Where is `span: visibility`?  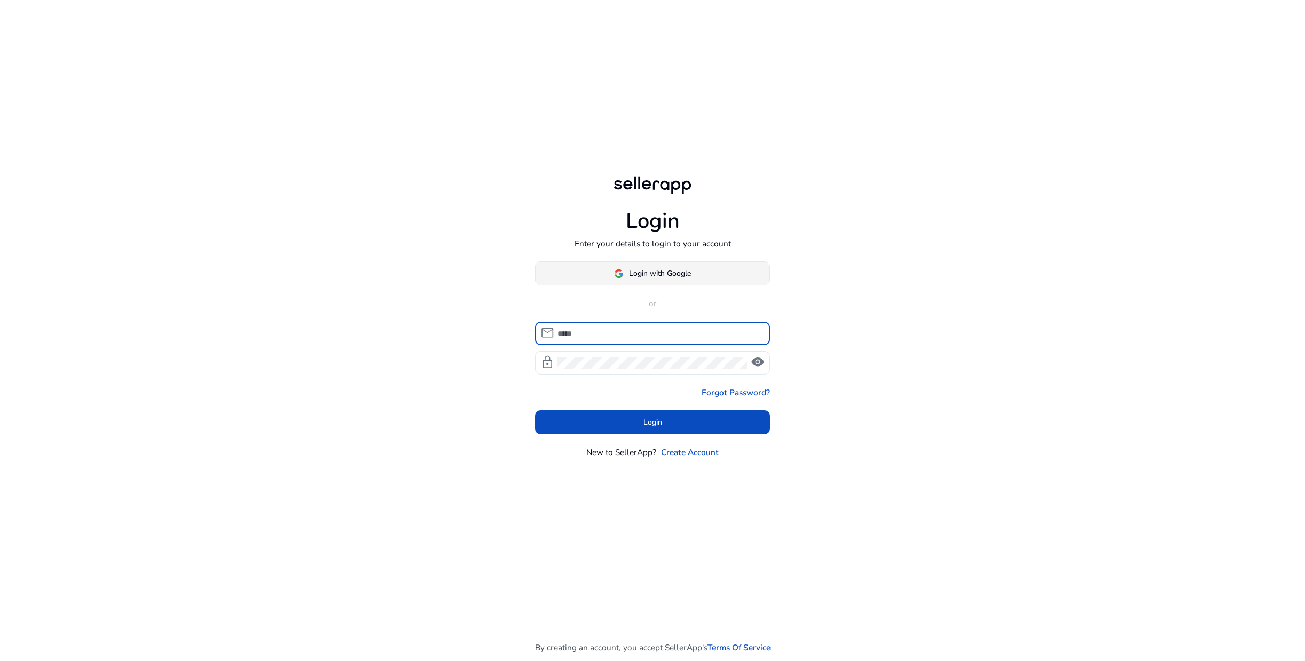 span: visibility is located at coordinates (758, 362).